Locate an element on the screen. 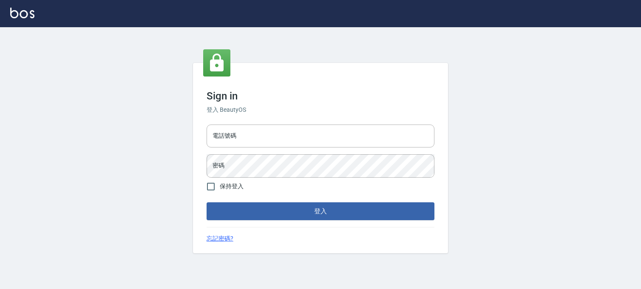  a: 忘記密碼? is located at coordinates (220, 238).